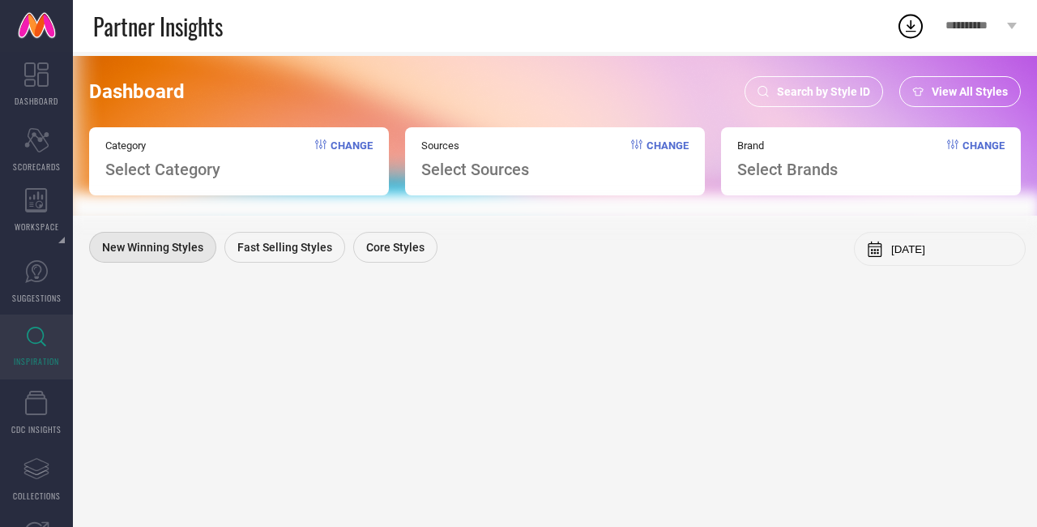  I want to click on span: Fast Selling Styles, so click(284, 247).